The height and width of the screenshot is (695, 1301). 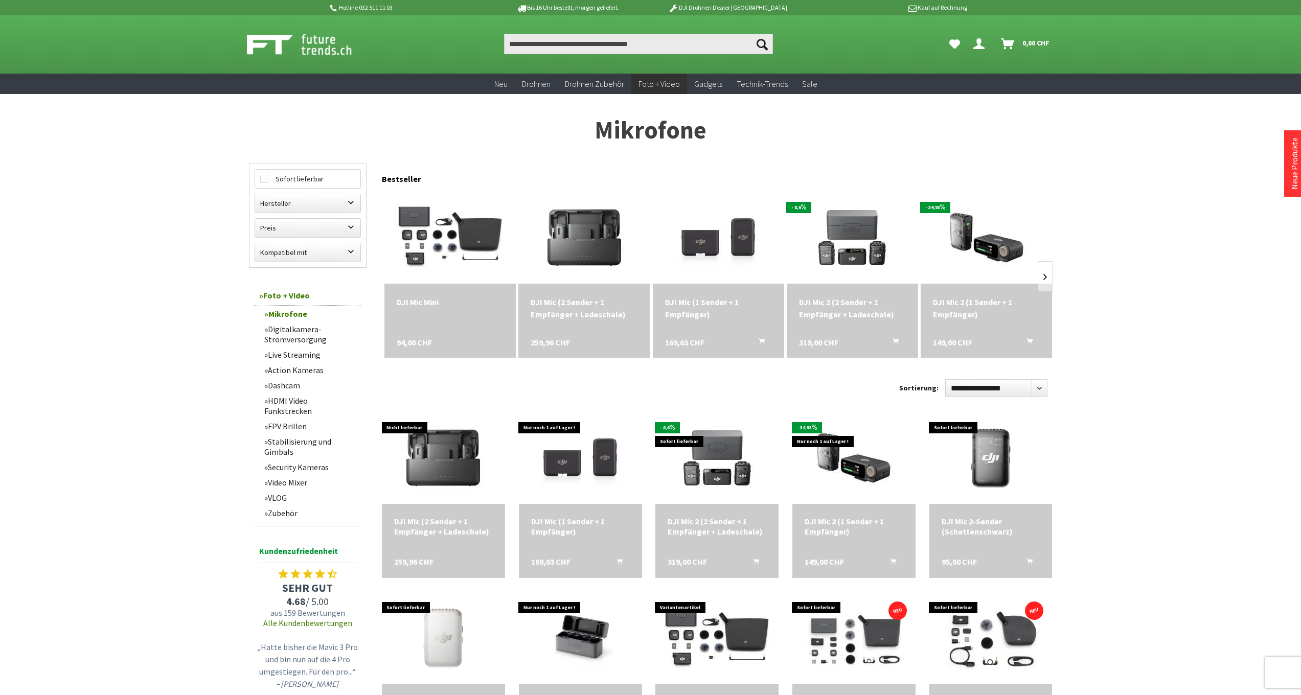 I want to click on label: Preis, so click(x=308, y=228).